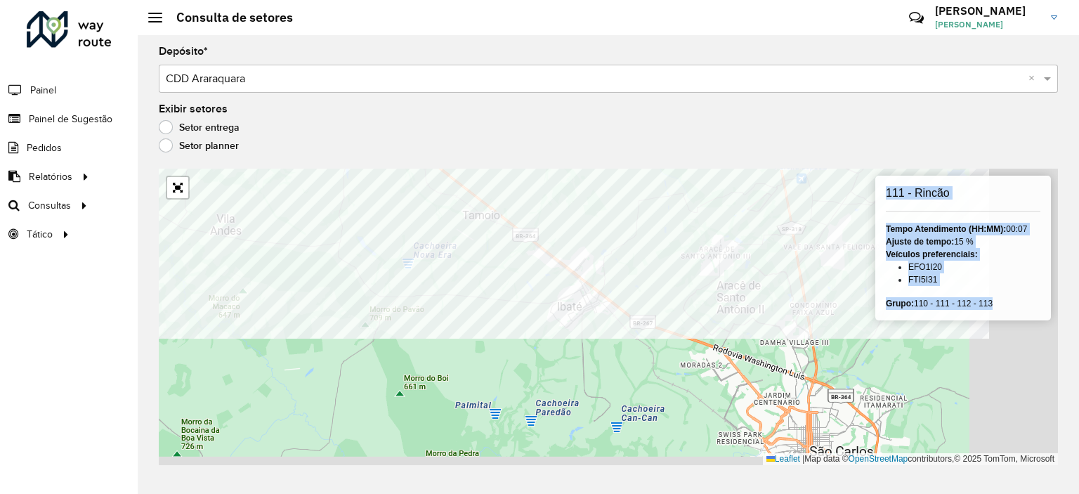 This screenshot has height=494, width=1079. I want to click on label: Exibir setores, so click(193, 109).